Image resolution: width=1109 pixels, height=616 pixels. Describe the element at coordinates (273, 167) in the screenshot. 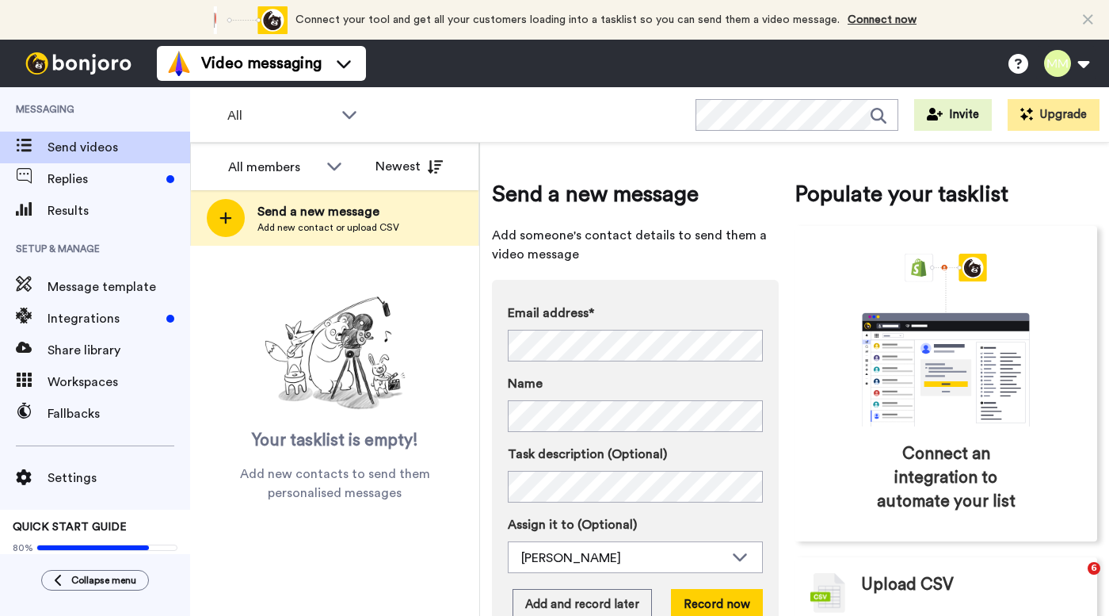

I see `div: All members` at that location.